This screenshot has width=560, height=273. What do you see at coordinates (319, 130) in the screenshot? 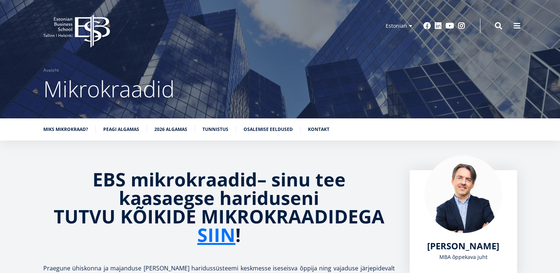
I see `a: Kontakt` at bounding box center [319, 130].